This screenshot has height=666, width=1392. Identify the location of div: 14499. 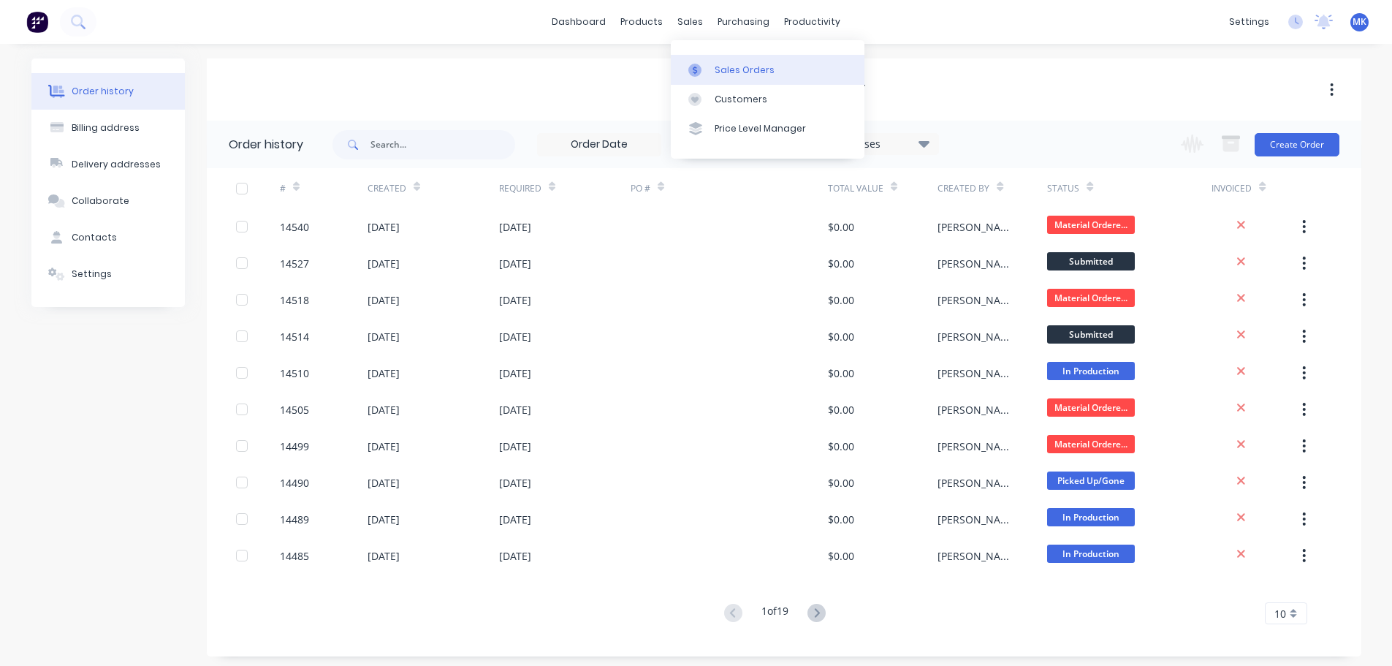
(295, 446).